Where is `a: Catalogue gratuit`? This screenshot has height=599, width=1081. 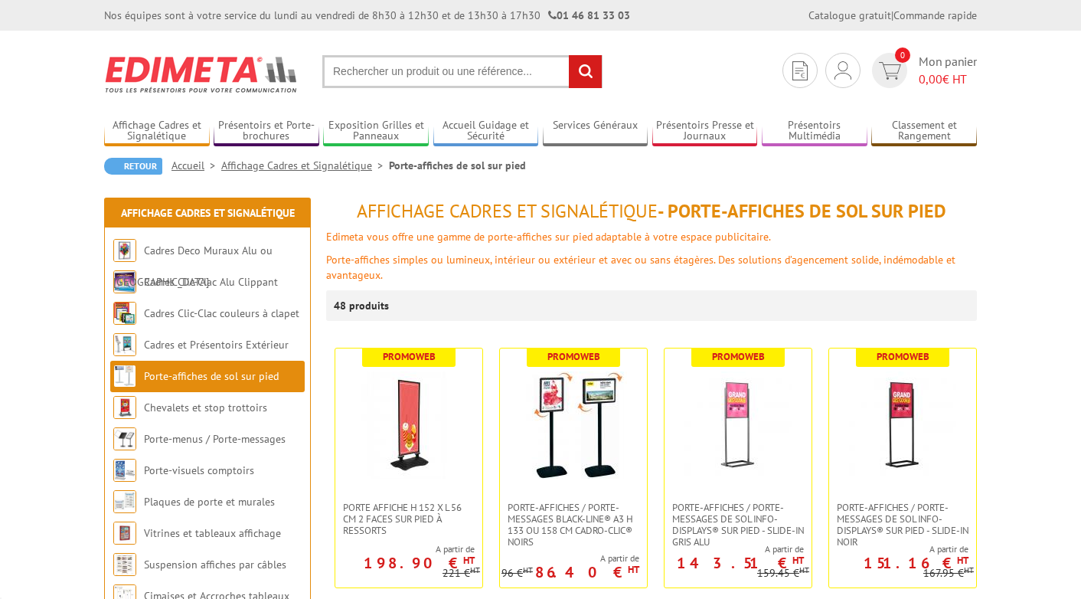 a: Catalogue gratuit is located at coordinates (850, 15).